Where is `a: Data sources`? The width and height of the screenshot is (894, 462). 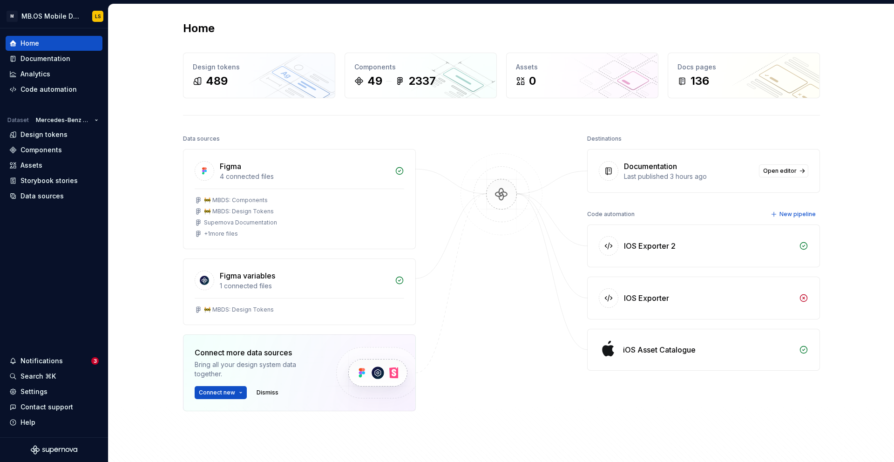
a: Data sources is located at coordinates (54, 196).